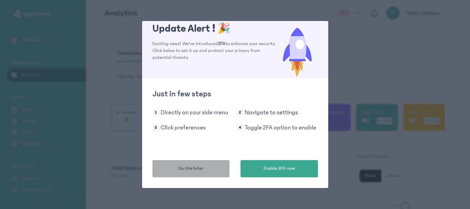 The image size is (470, 209). Describe the element at coordinates (221, 44) in the screenshot. I see `span: 2FA` at that location.